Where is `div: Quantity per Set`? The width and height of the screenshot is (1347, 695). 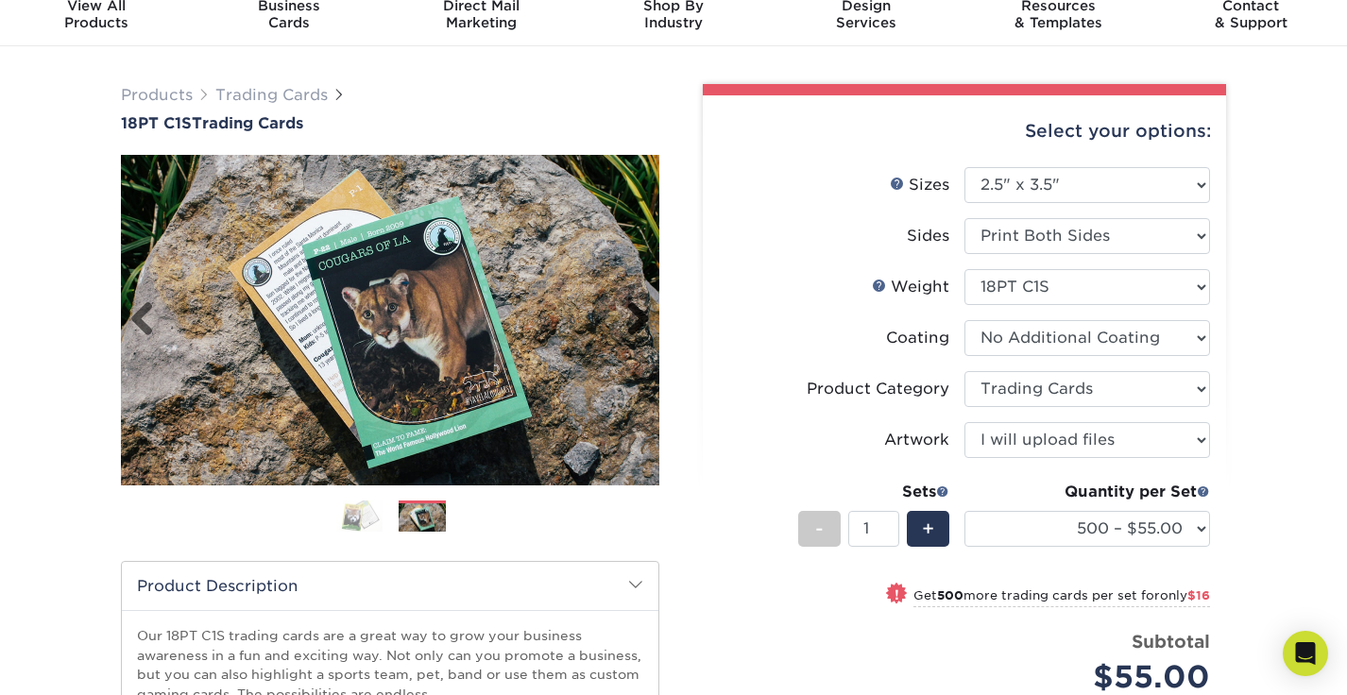
div: Quantity per Set is located at coordinates (1087, 492).